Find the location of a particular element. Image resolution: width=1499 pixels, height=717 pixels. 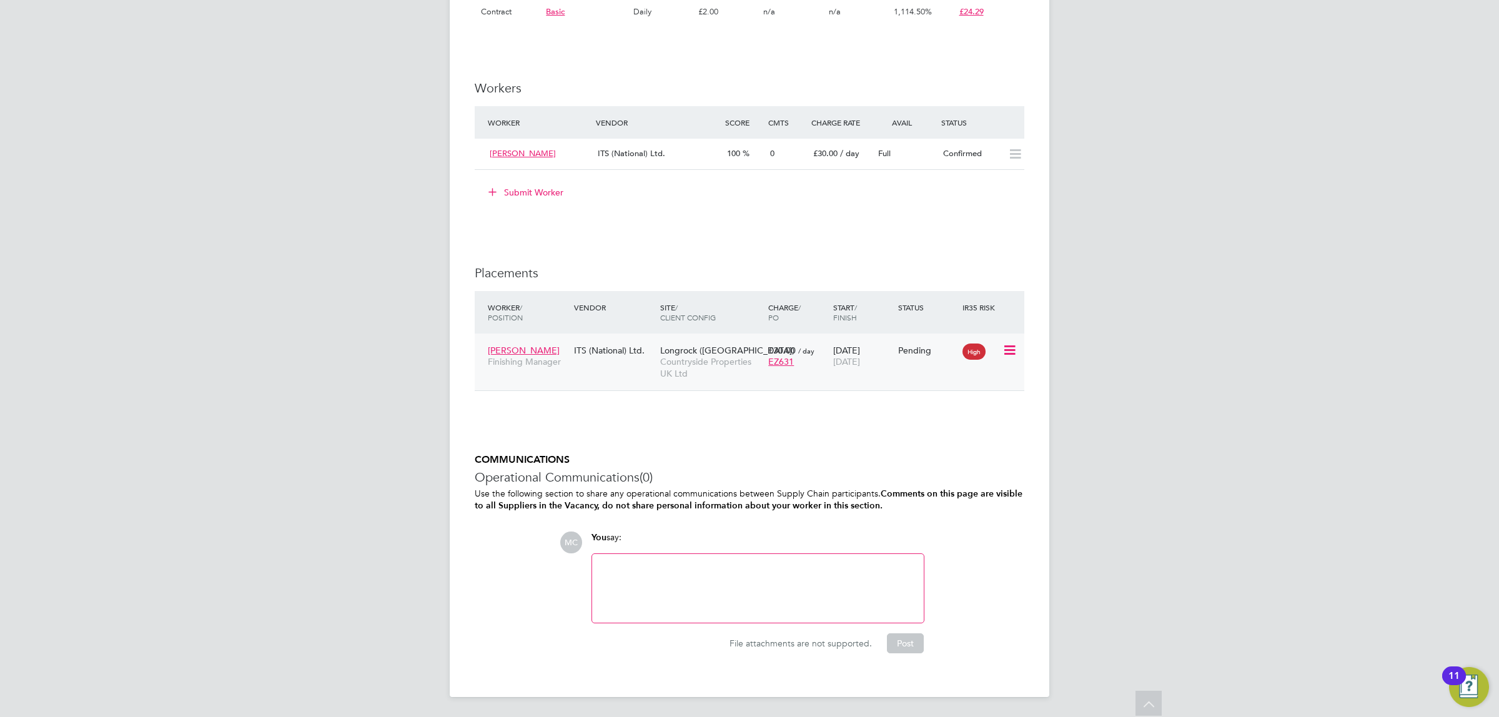

div: 11 is located at coordinates (1454, 684).